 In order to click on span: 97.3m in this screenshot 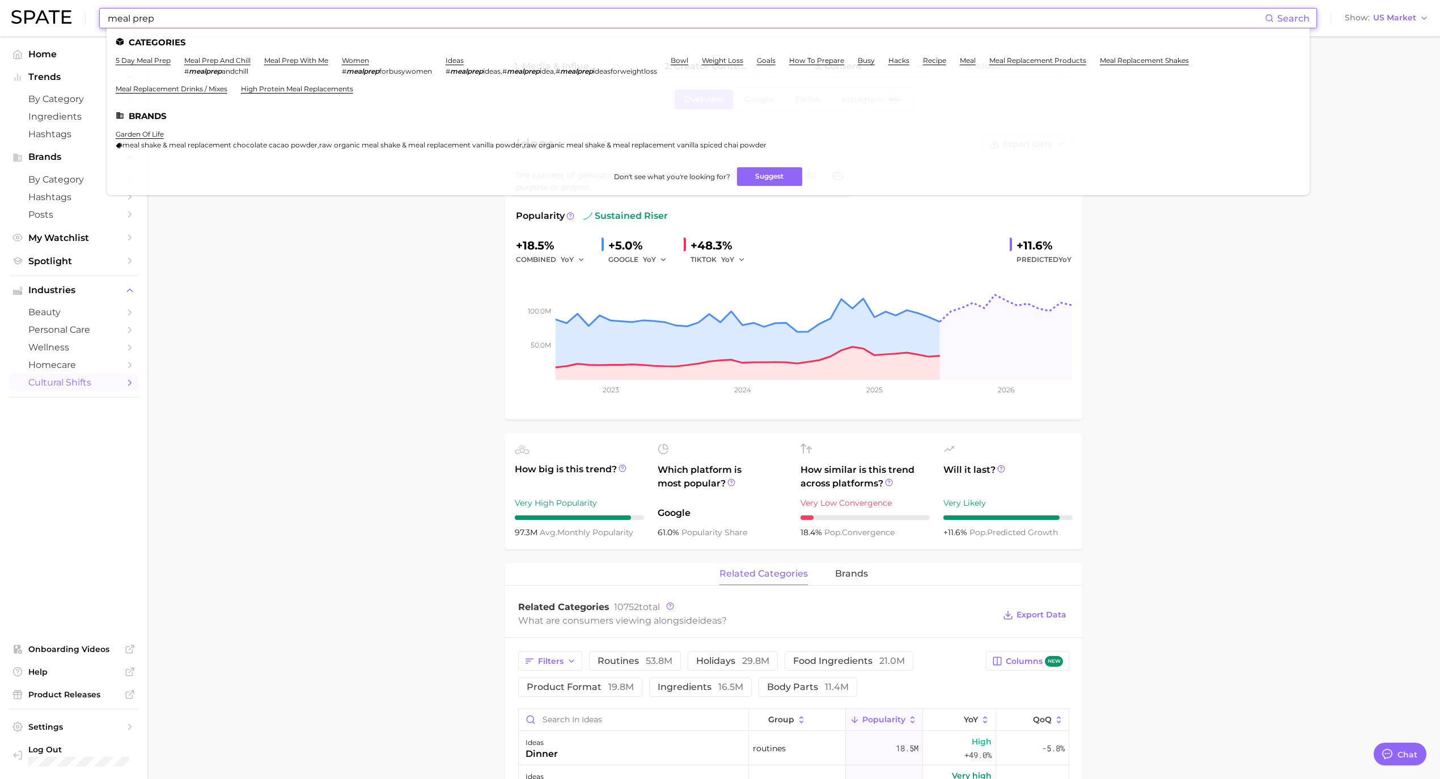, I will do `click(527, 532)`.